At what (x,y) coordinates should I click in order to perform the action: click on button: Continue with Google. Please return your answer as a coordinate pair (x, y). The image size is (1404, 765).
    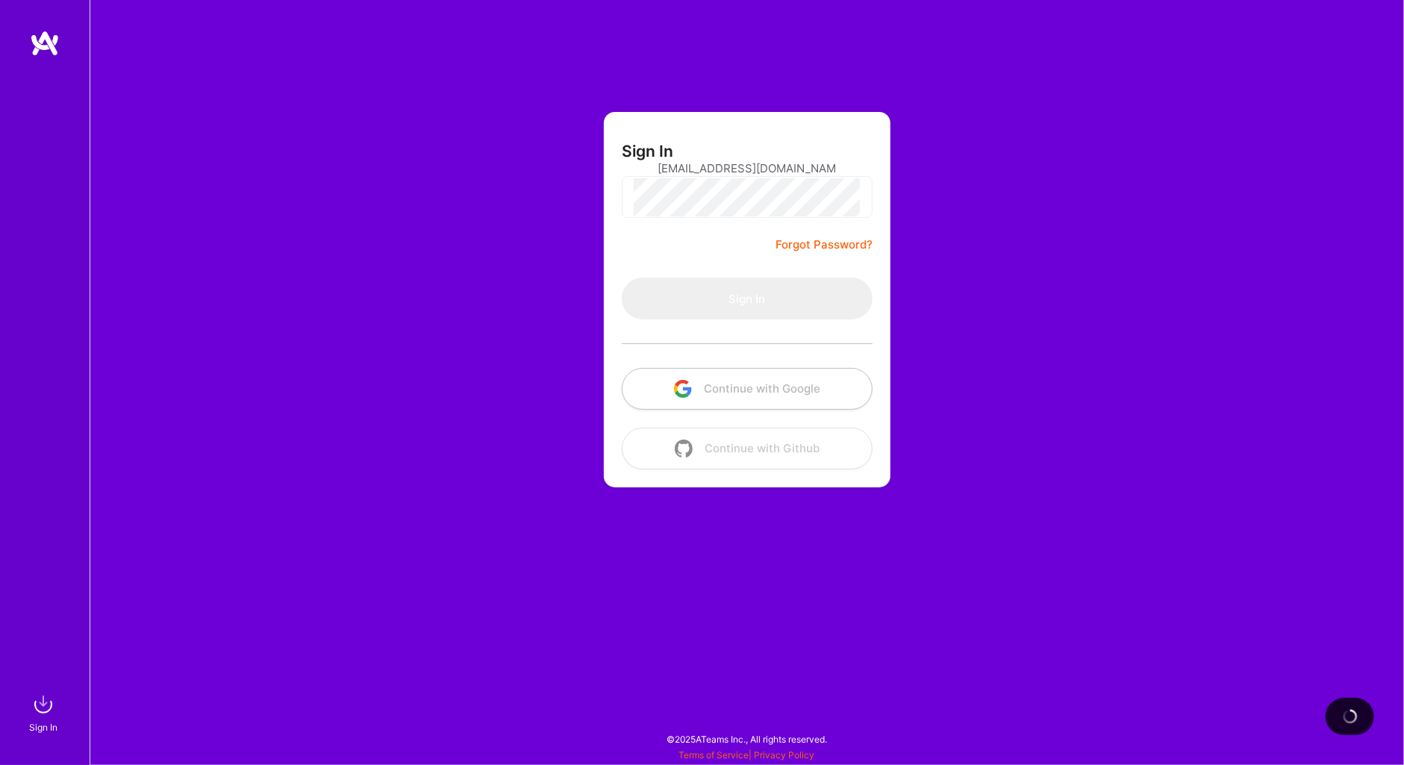
    Looking at the image, I should click on (747, 389).